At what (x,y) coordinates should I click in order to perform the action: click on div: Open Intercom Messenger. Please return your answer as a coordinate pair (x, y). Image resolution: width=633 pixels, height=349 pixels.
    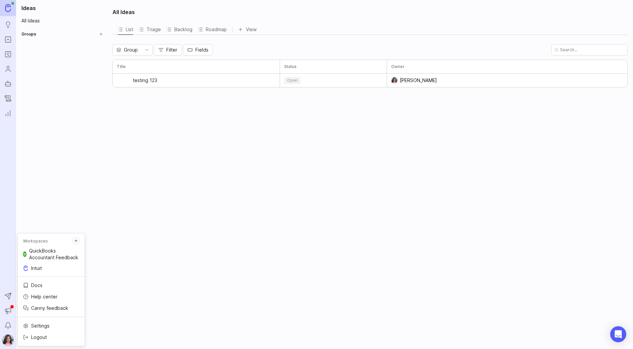
    Looking at the image, I should click on (618, 334).